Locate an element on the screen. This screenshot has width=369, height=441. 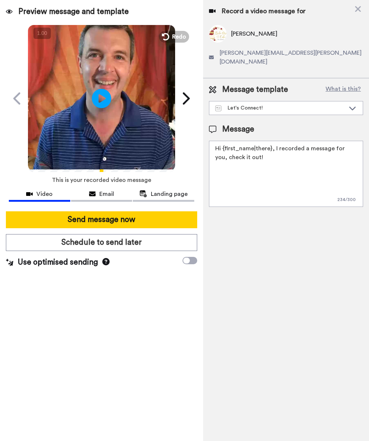
span: This is your recorded video message is located at coordinates (101, 180).